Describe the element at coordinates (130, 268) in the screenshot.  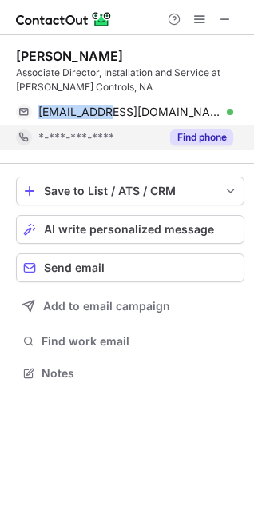
I see `button: Send email` at that location.